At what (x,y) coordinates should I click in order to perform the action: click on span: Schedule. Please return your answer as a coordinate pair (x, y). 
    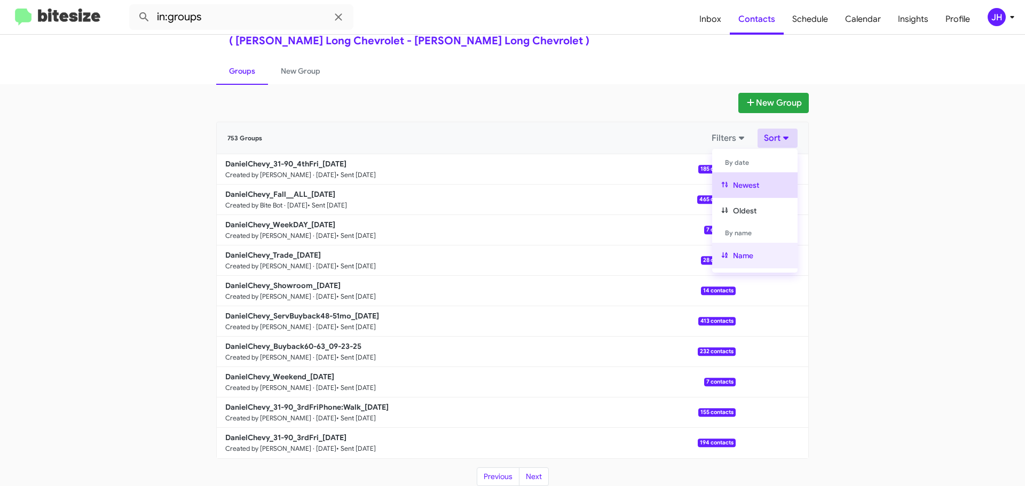
    Looking at the image, I should click on (809, 19).